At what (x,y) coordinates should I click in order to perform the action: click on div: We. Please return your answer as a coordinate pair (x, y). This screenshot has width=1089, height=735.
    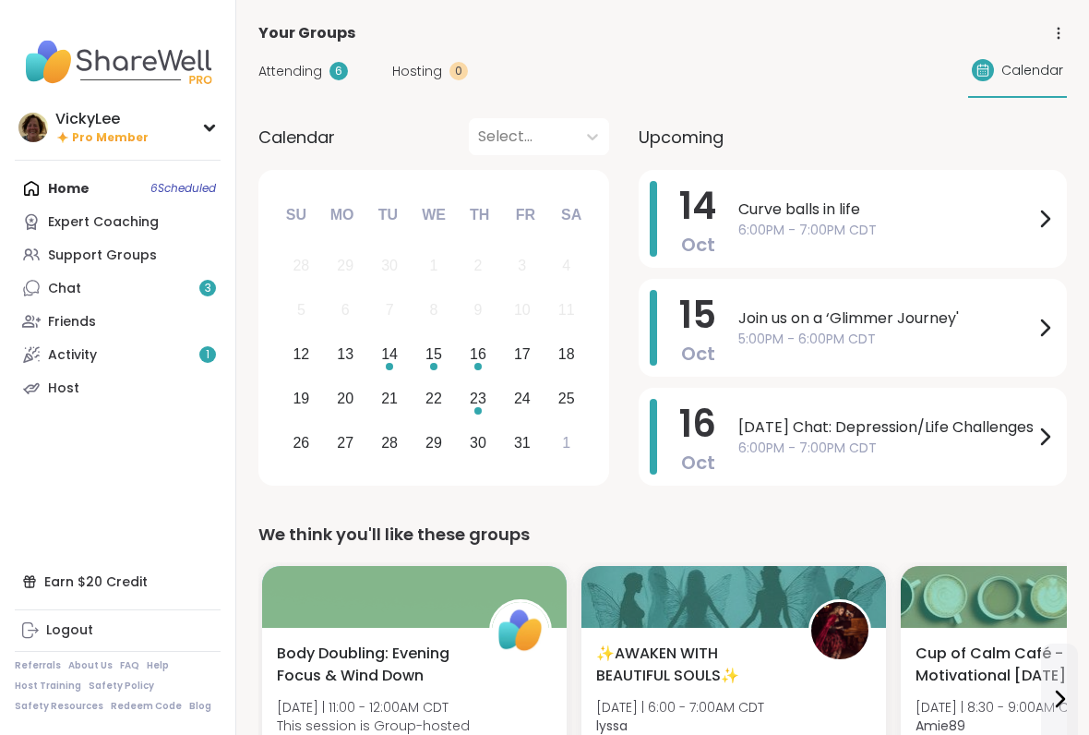
    Looking at the image, I should click on (434, 215).